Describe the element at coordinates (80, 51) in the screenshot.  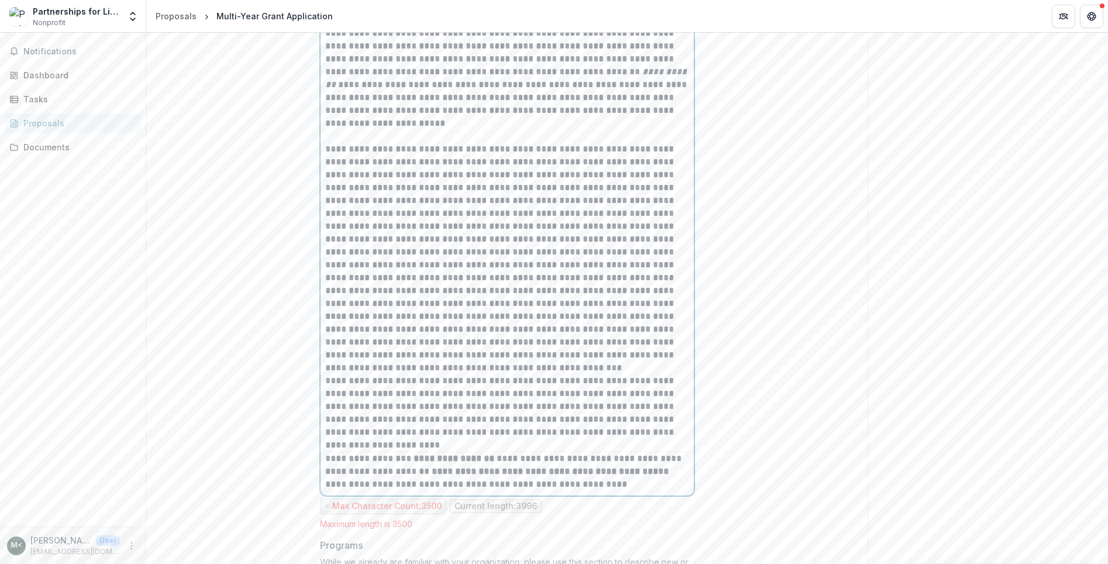
I see `span: Notifications` at that location.